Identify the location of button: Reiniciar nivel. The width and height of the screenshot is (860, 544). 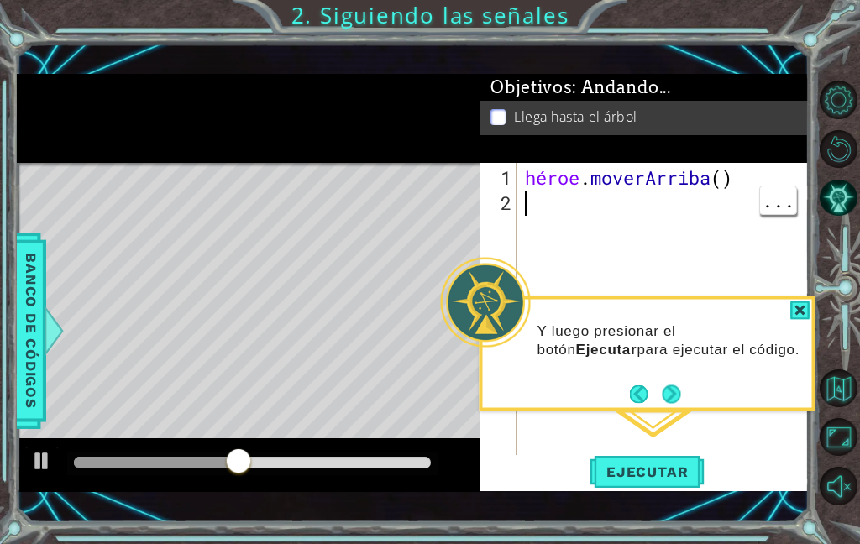
(838, 149).